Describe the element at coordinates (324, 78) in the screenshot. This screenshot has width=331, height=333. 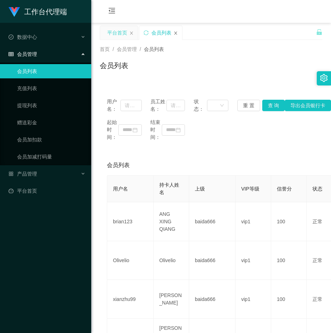
I see `i: 图标: setting` at that location.